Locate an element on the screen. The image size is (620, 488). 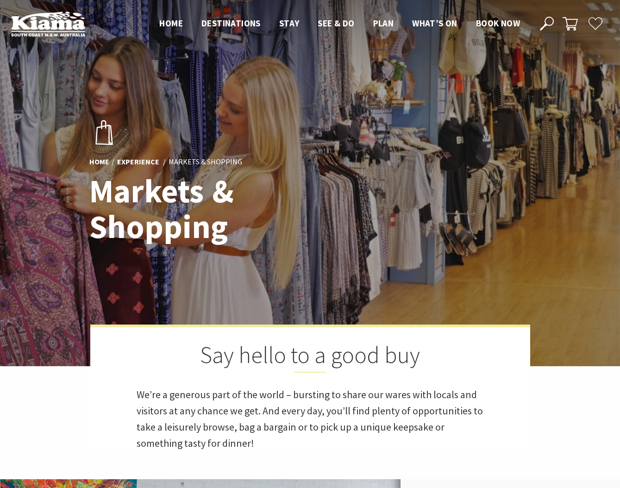
nav: Main Menu is located at coordinates (339, 24).